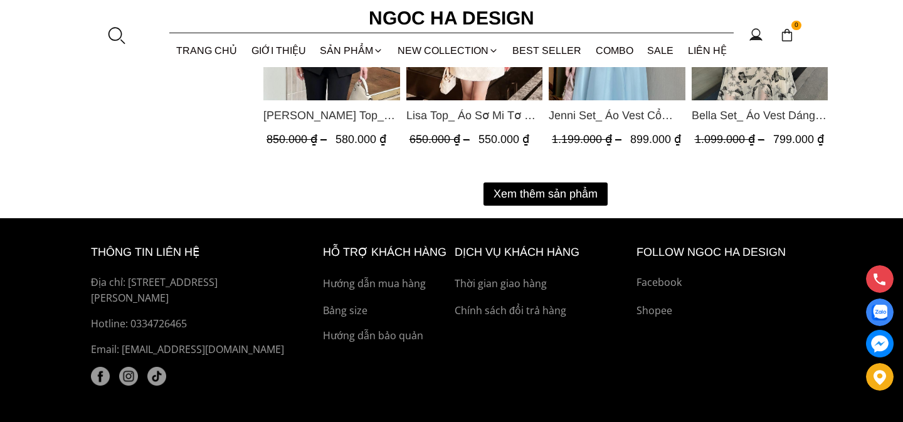 The image size is (903, 422). I want to click on p: Hotline: 0334726465, so click(192, 324).